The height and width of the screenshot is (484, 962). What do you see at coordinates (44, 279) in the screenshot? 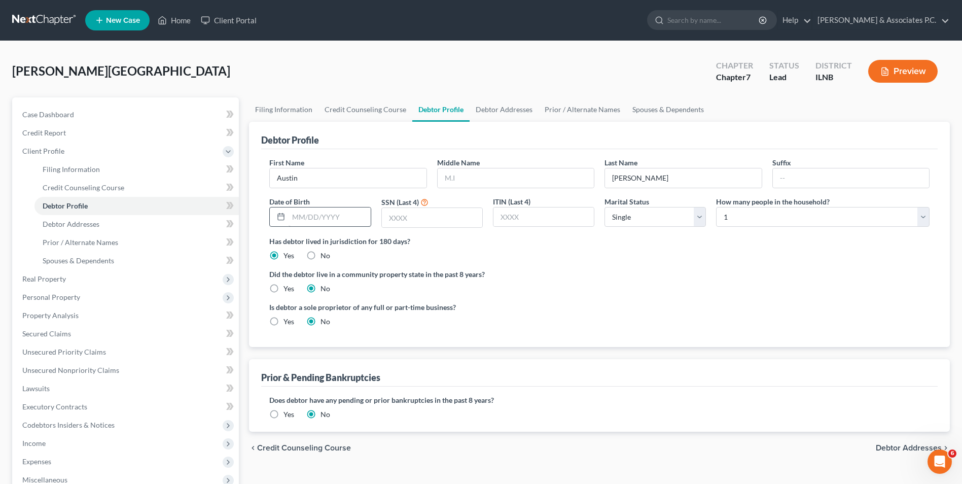
I see `span: Real Property` at bounding box center [44, 279].